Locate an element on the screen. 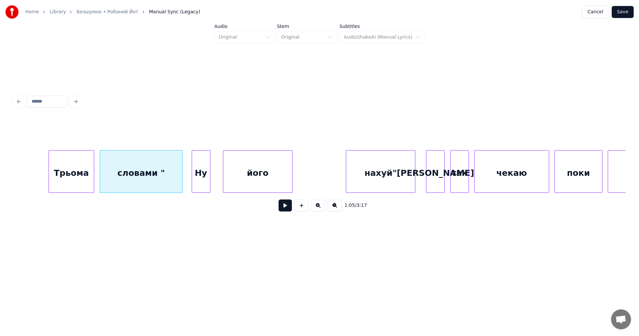  span: 1:05 is located at coordinates (350, 205).